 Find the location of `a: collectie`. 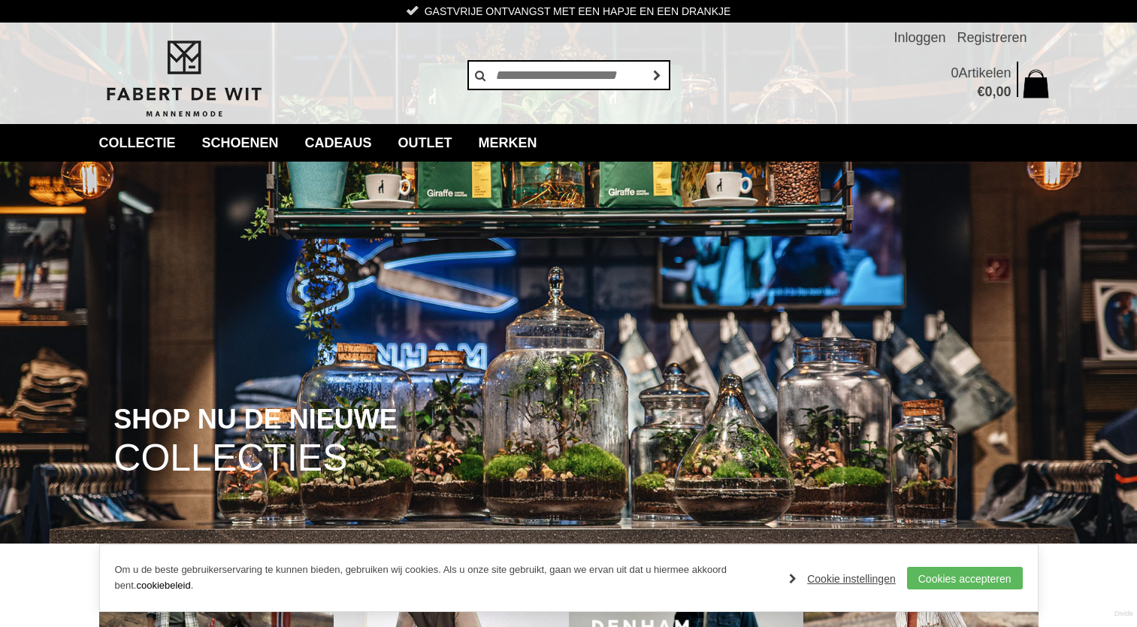

a: collectie is located at coordinates (138, 143).